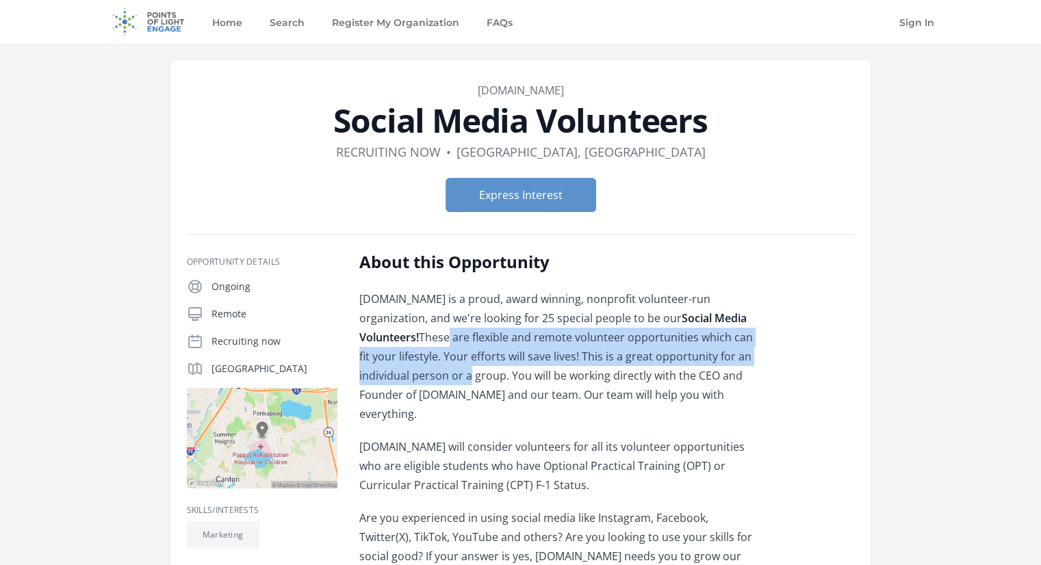 The height and width of the screenshot is (565, 1041). Describe the element at coordinates (559, 262) in the screenshot. I see `h2: About this Opportunity` at that location.